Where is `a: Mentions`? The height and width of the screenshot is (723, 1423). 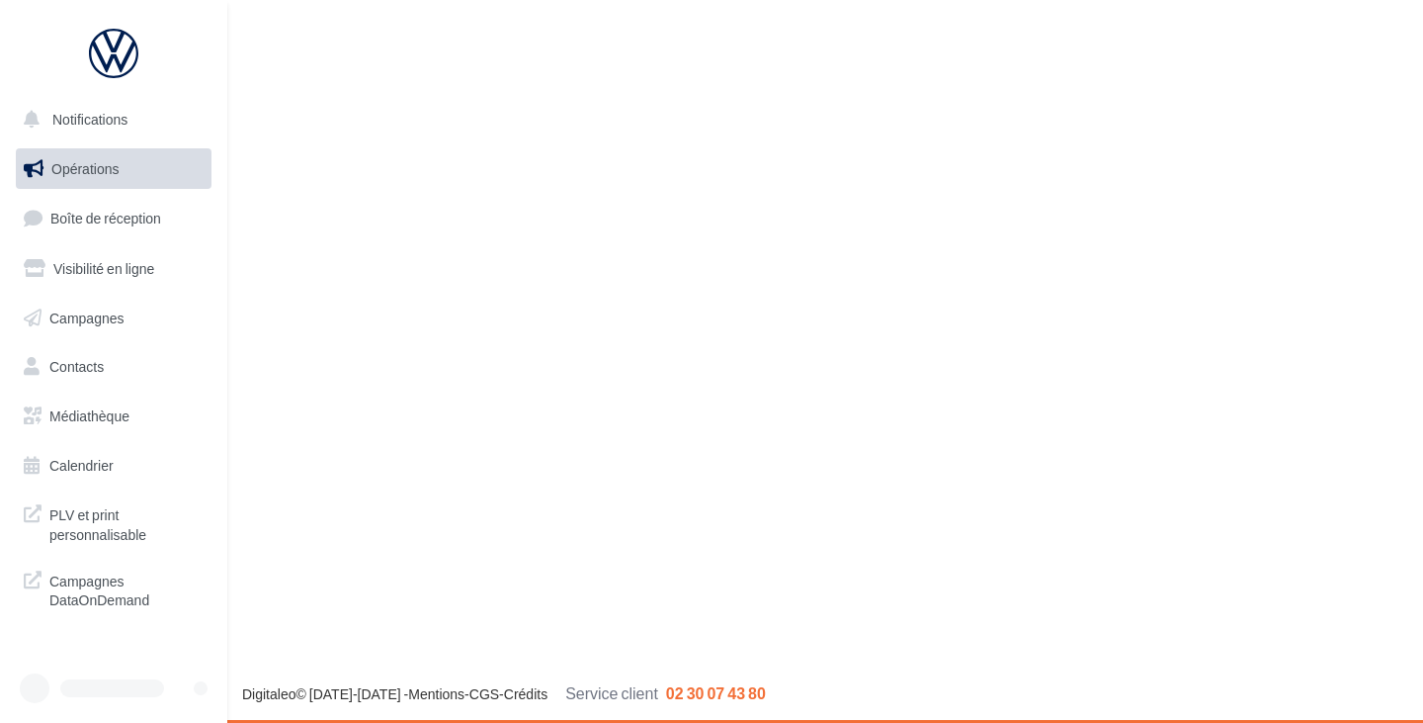
a: Mentions is located at coordinates (436, 693).